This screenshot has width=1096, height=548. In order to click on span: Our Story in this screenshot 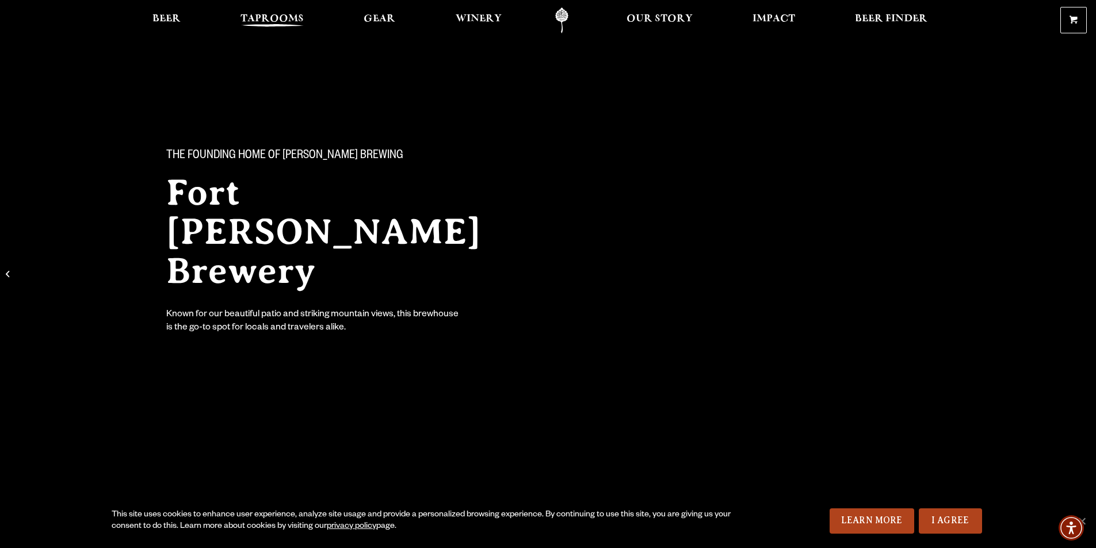, I will do `click(660, 19)`.